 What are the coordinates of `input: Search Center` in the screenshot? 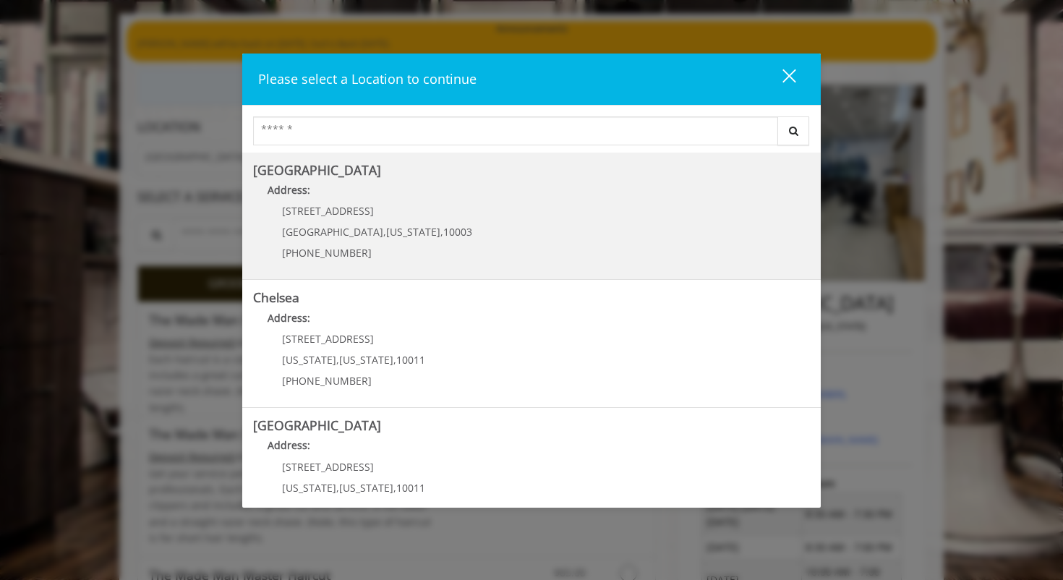 It's located at (516, 131).